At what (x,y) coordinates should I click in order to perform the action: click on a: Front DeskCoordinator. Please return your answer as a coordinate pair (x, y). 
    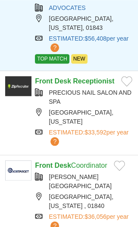
    Looking at the image, I should click on (71, 165).